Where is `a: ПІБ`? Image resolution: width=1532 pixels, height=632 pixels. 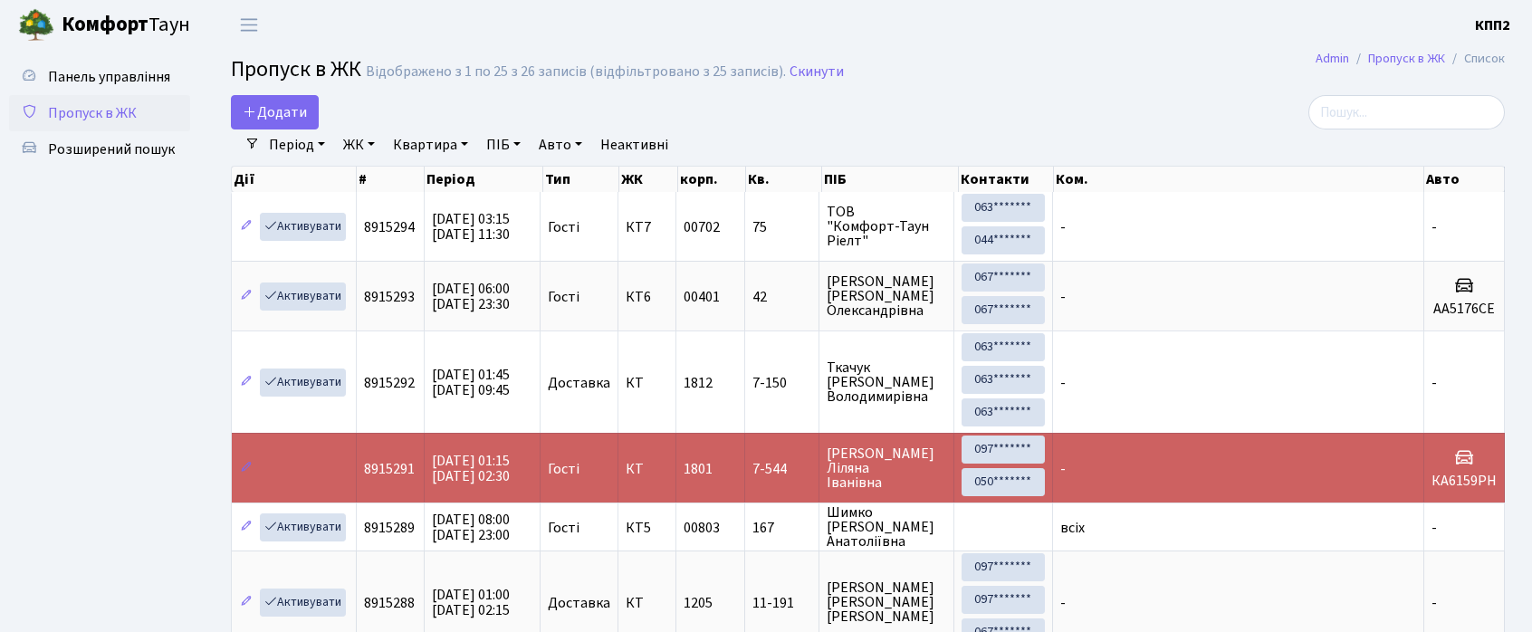
a: ПІБ is located at coordinates (503, 145).